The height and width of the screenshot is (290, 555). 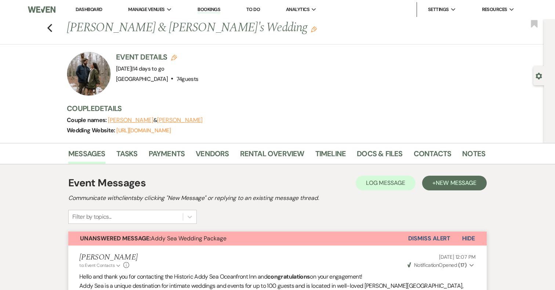 What do you see at coordinates (385, 183) in the screenshot?
I see `button: Log Message` at bounding box center [385, 183].